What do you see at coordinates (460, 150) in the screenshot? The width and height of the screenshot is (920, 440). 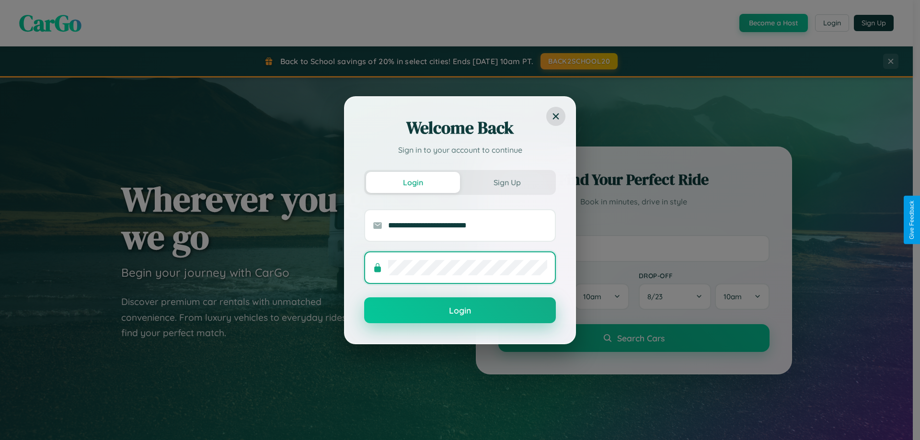 I see `p: Sign in to your account to continue` at bounding box center [460, 150].